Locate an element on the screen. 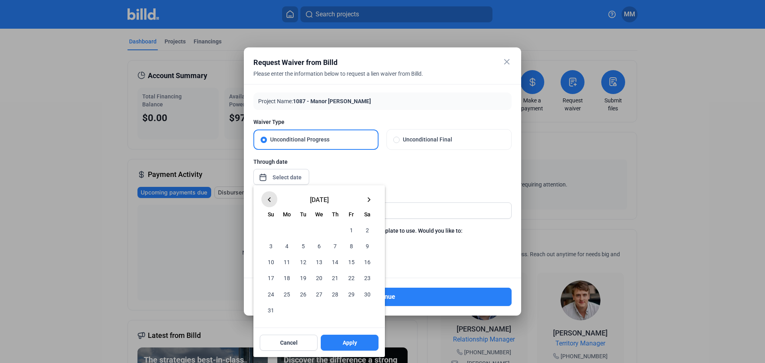  span: 7 is located at coordinates (335, 246).